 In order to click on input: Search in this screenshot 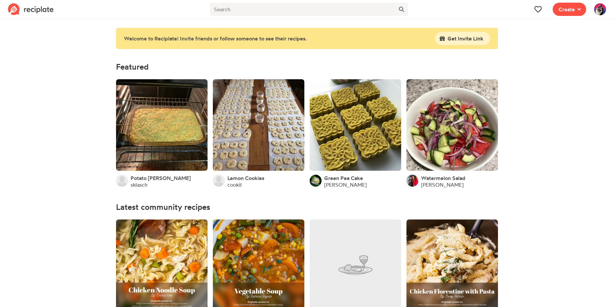, I will do `click(302, 9)`.